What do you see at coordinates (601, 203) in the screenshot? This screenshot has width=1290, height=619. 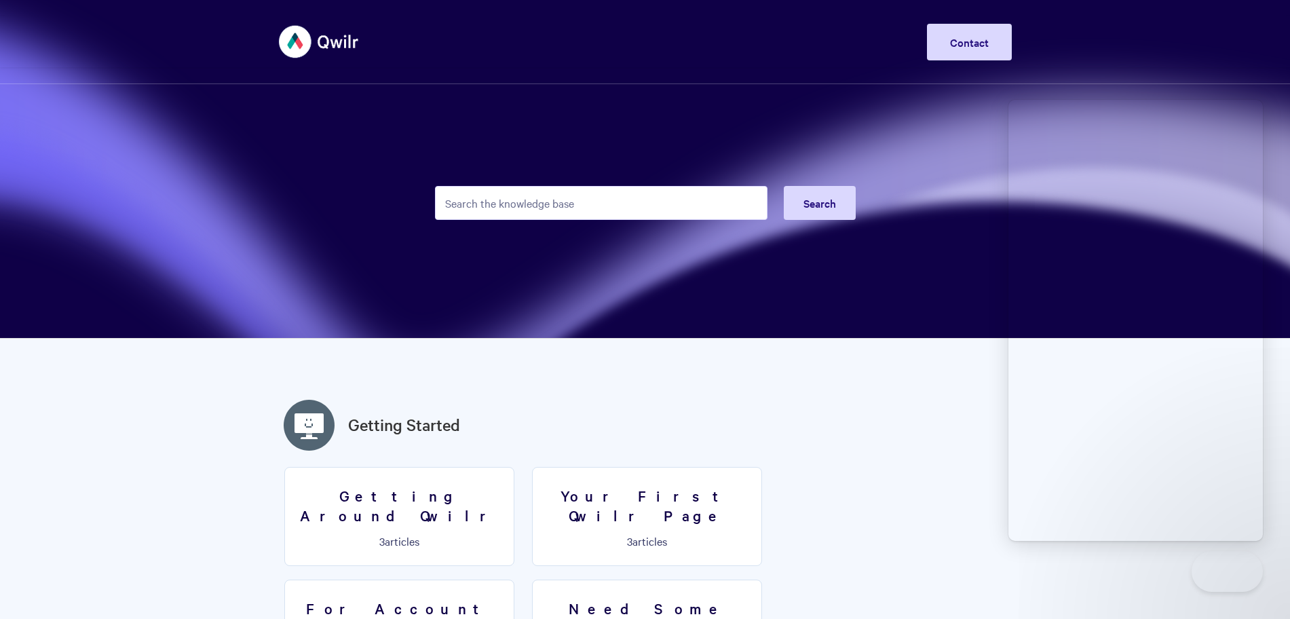 I see `input: Search the knowledge base` at bounding box center [601, 203].